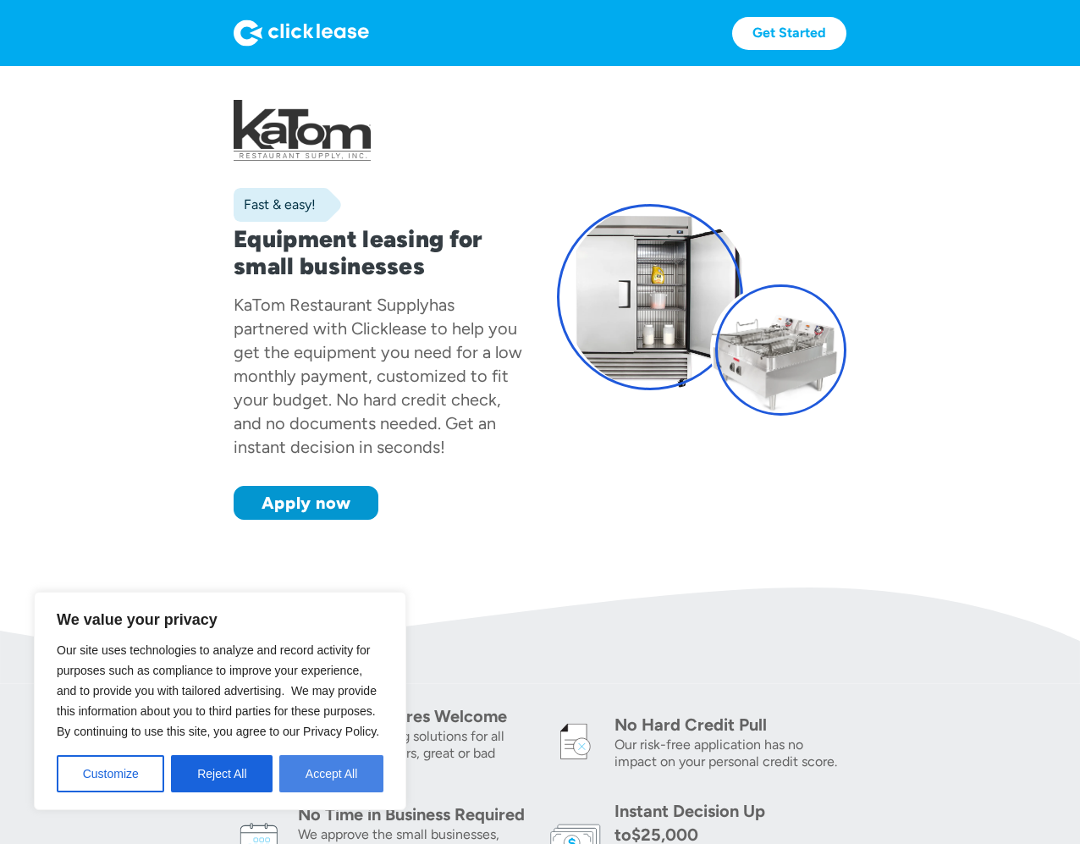 The height and width of the screenshot is (844, 1080). I want to click on div: has partnered with Clicklease to help you get the equipment you need for a low monthly payment, c..., so click(378, 376).